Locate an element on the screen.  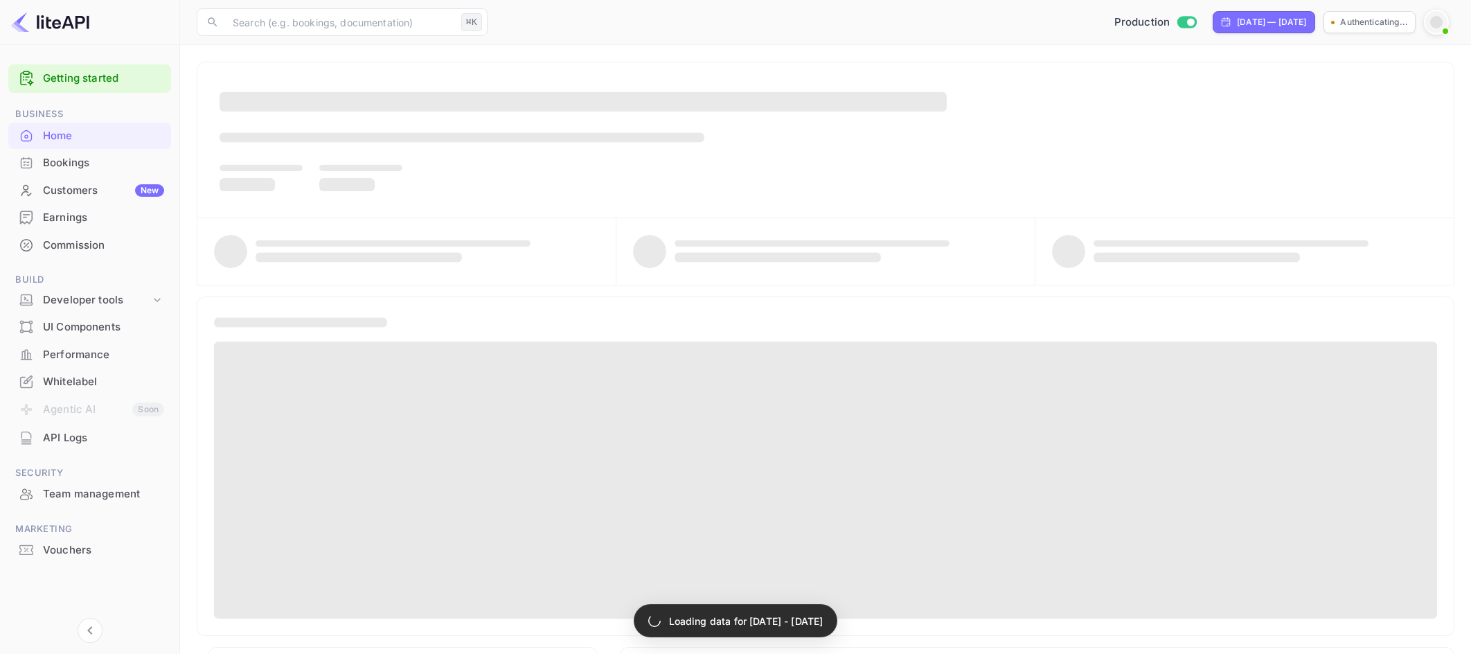
div: Switch to Sandbox mode is located at coordinates (1155, 22).